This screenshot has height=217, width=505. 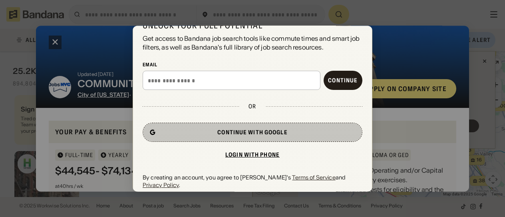 What do you see at coordinates (313, 178) in the screenshot?
I see `a: Terms of Service` at bounding box center [313, 178].